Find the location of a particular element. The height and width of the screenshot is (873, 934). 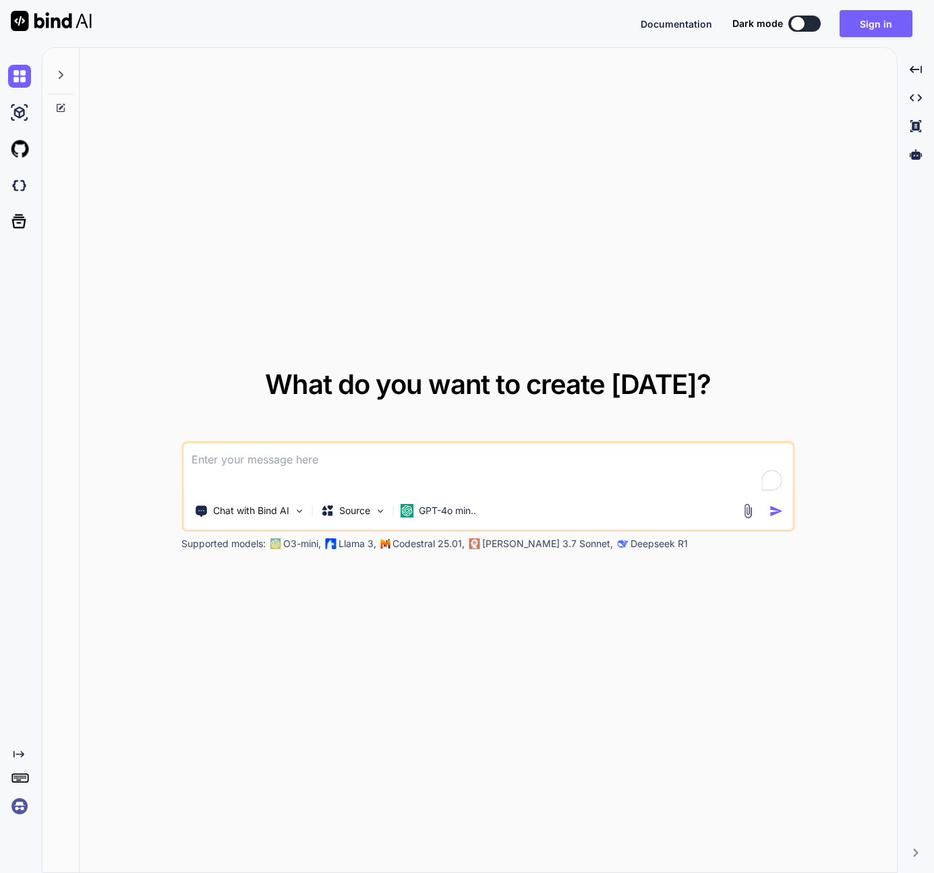

img: GPT-4o mini is located at coordinates (407, 510).